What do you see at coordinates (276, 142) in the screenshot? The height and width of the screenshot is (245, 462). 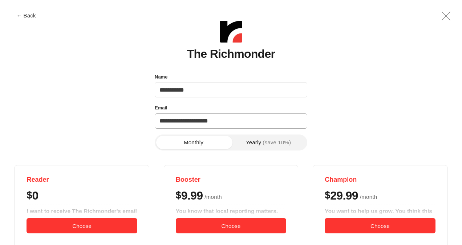 I see `span: (save 10%)` at bounding box center [276, 142].